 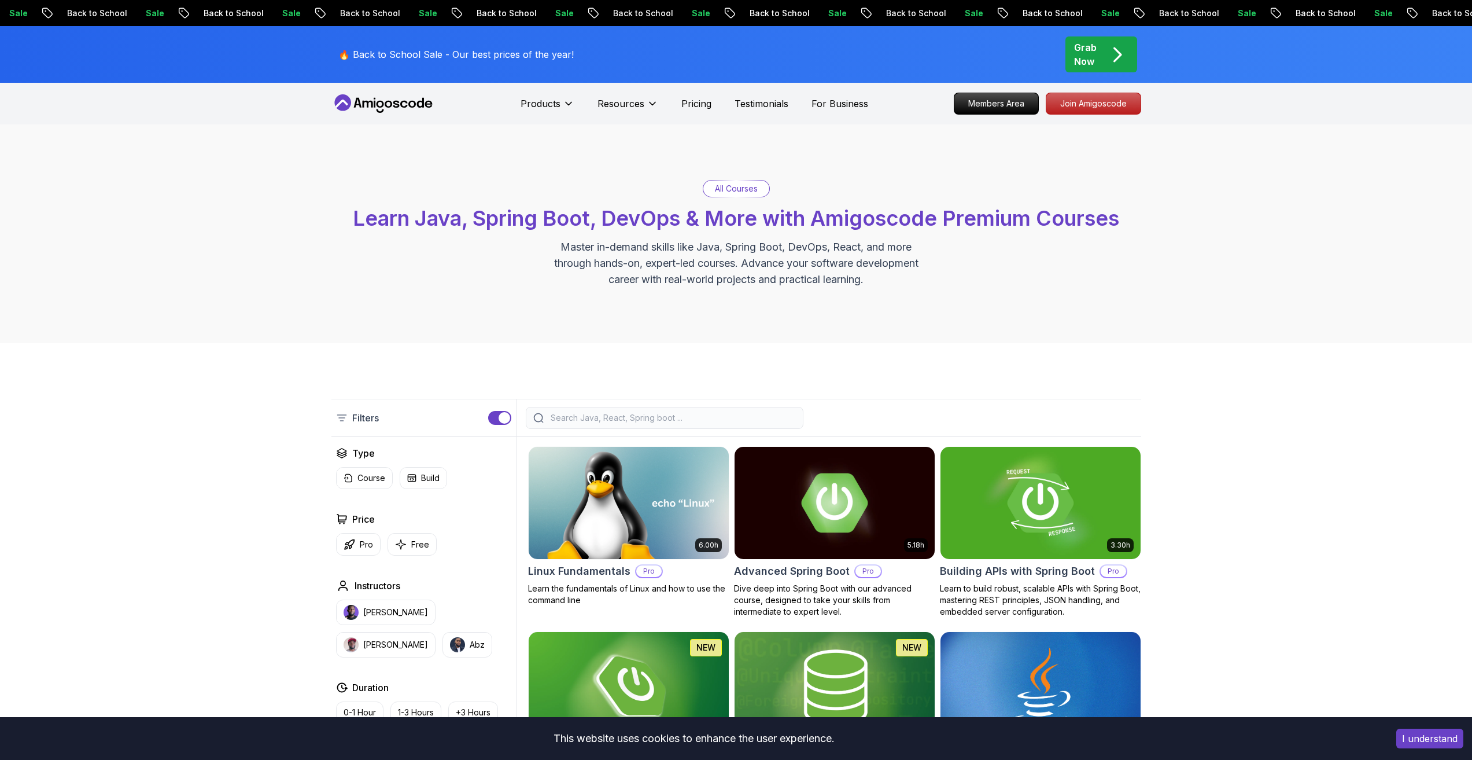 I want to click on img: Advanced Spring Boot card, so click(x=835, y=503).